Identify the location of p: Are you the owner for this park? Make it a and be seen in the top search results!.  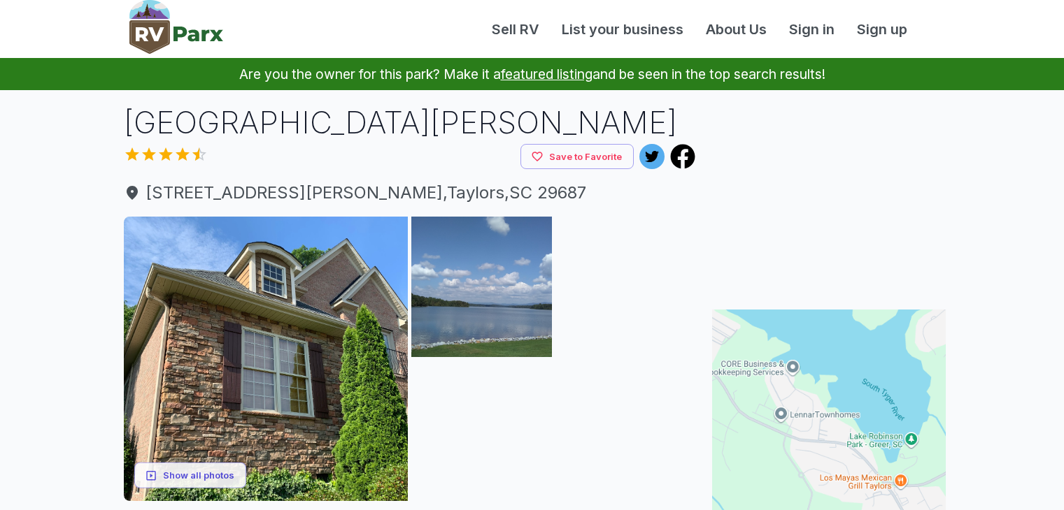
(531, 74).